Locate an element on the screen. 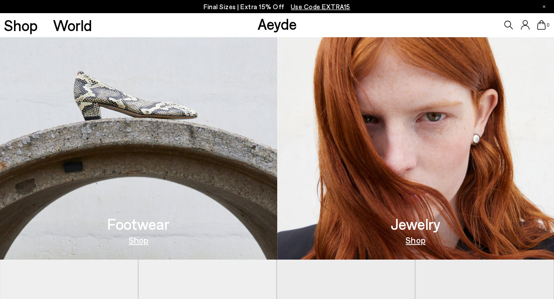  span: 0 is located at coordinates (548, 25).